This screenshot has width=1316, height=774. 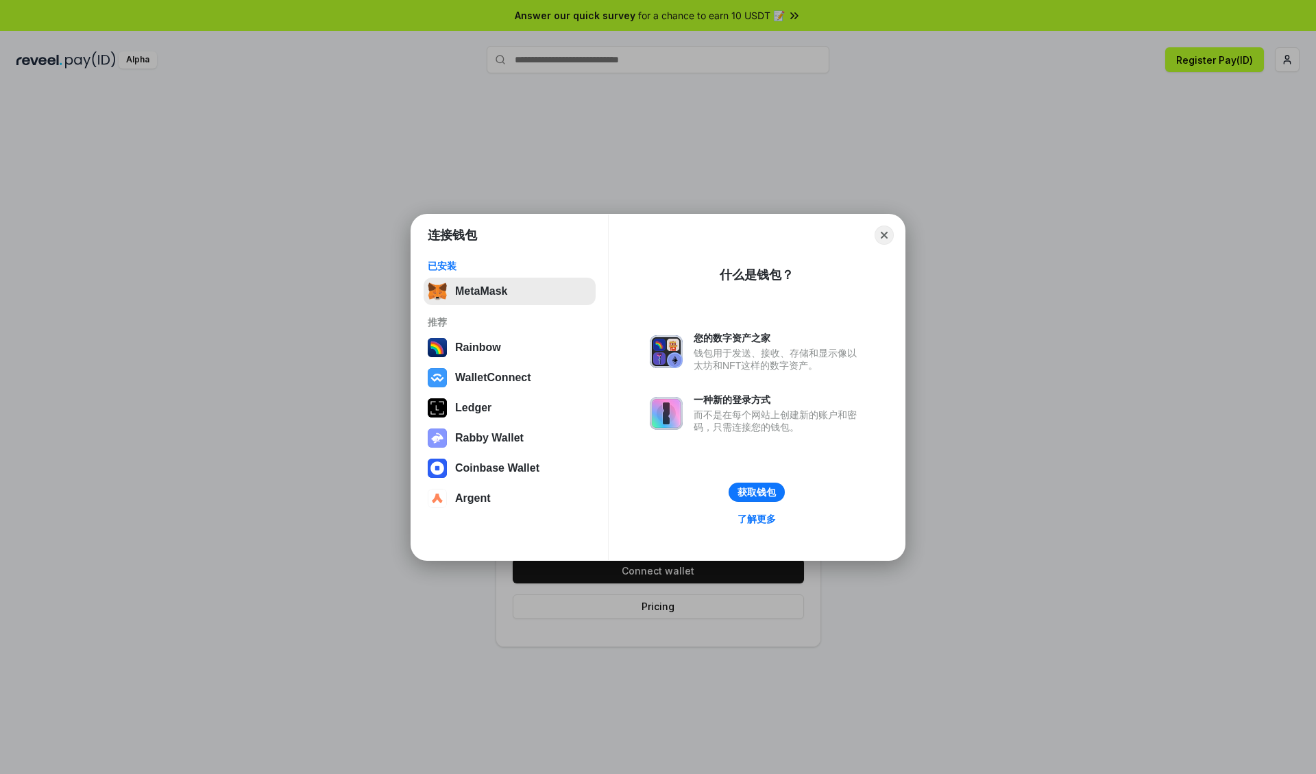 What do you see at coordinates (779, 421) in the screenshot?
I see `div: 而不是在每个网站上创建新的账户和密码，只需连接您的钱包。` at bounding box center [779, 421].